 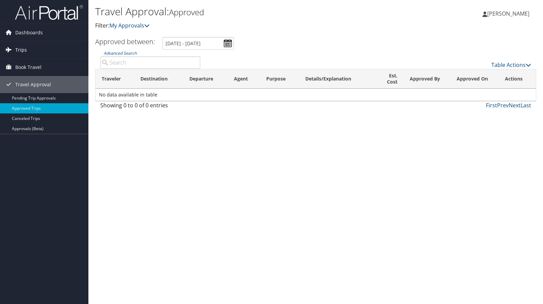 What do you see at coordinates (130, 25) in the screenshot?
I see `a: My Approvals` at bounding box center [130, 25].